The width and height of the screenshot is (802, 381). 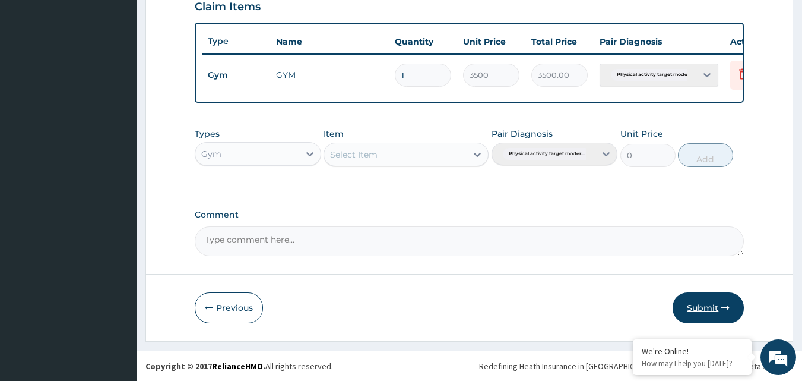 I want to click on label: Unit Price, so click(x=642, y=134).